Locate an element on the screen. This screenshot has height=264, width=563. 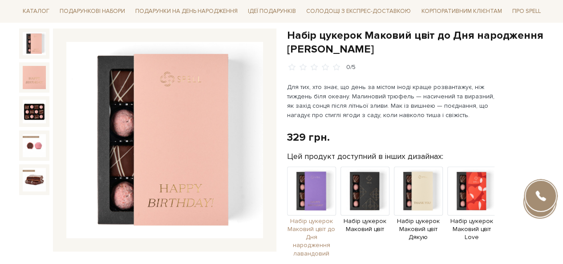
div: 0/5 is located at coordinates (351, 67).